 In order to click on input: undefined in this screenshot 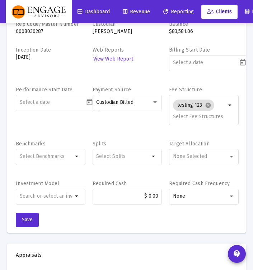, I will do `click(46, 197)`.